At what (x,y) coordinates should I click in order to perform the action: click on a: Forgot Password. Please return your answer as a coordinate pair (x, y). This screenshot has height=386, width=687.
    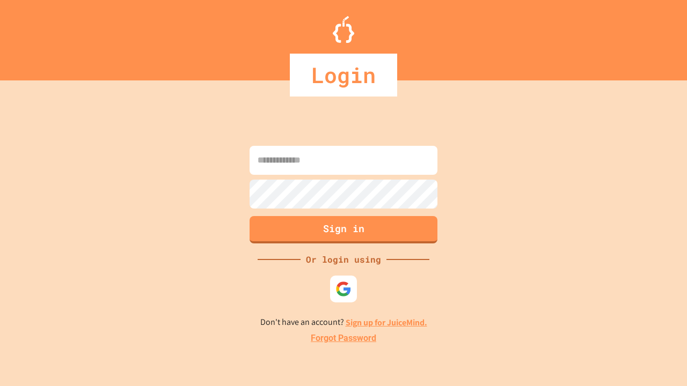
    Looking at the image, I should click on (343, 338).